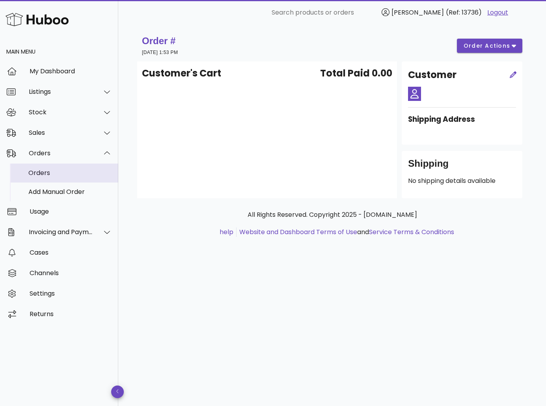 This screenshot has width=546, height=406. What do you see at coordinates (71, 314) in the screenshot?
I see `div: Returns` at bounding box center [71, 314].